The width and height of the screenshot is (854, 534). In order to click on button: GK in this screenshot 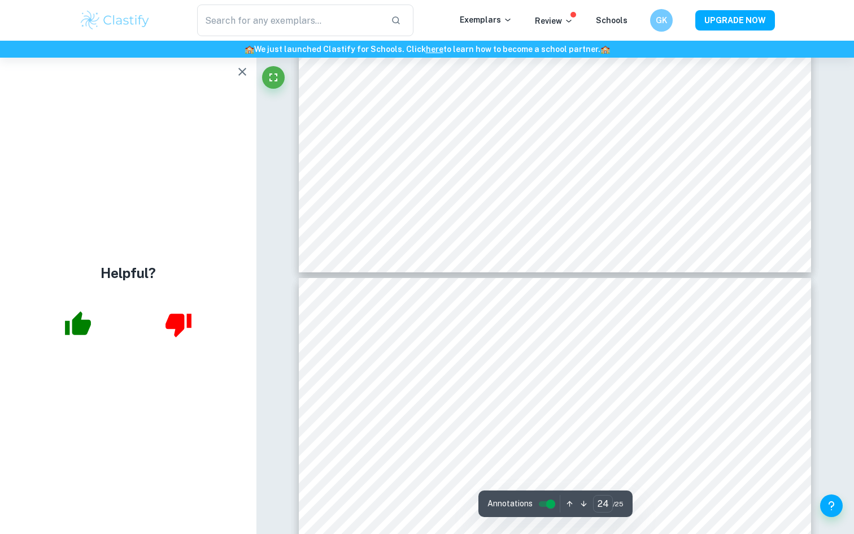, I will do `click(661, 20)`.